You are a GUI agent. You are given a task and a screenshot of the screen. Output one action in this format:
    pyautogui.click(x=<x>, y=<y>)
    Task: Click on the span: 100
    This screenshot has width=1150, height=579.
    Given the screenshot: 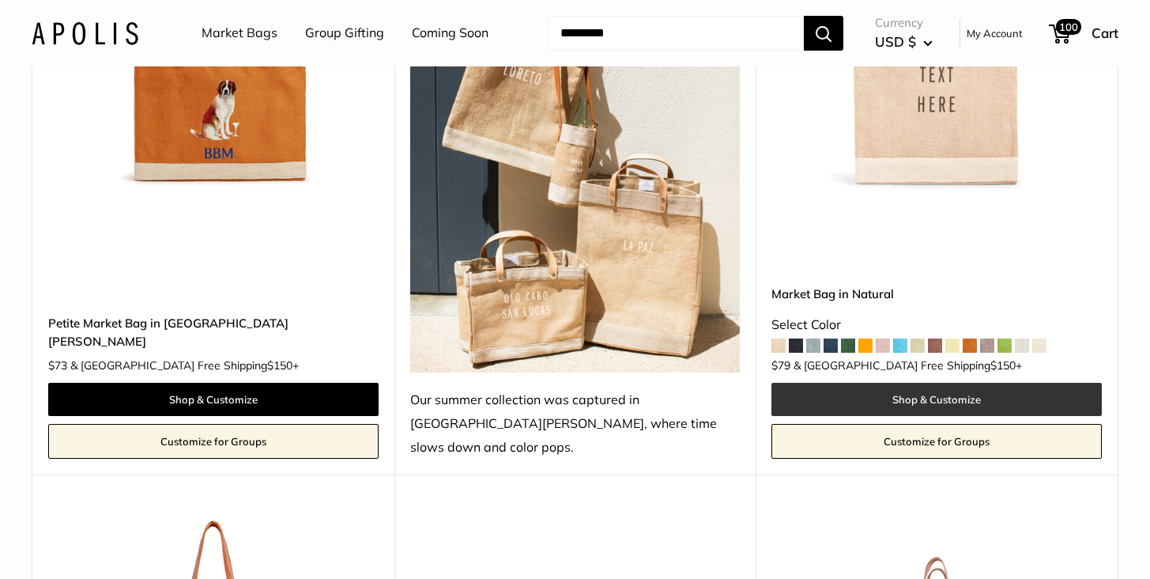 What is the action you would take?
    pyautogui.click(x=1069, y=27)
    